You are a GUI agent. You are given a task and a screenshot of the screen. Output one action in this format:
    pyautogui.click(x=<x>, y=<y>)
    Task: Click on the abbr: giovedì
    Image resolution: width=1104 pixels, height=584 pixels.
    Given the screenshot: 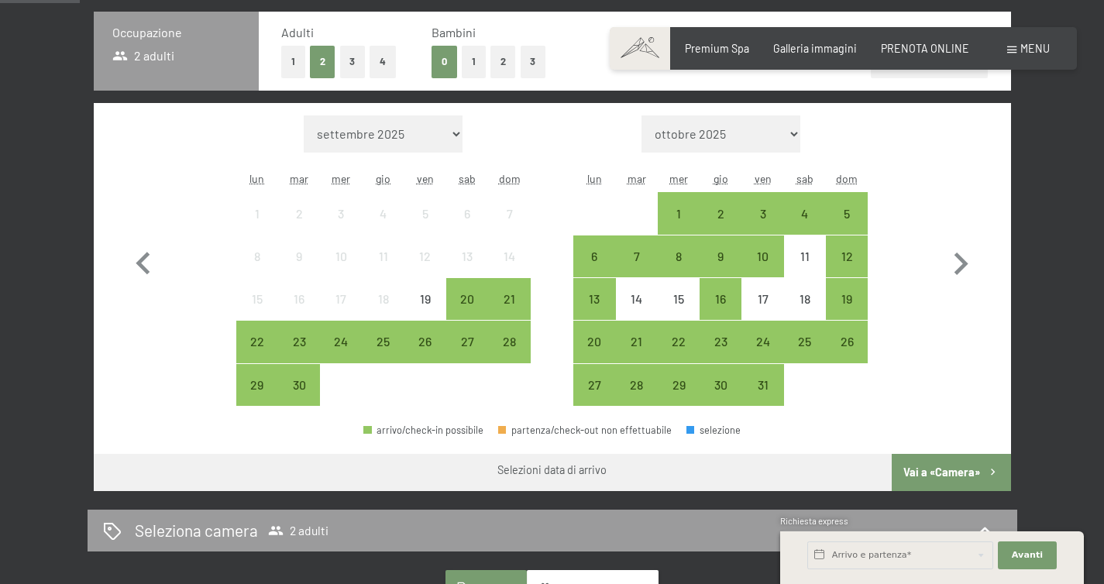 What is the action you would take?
    pyautogui.click(x=383, y=178)
    